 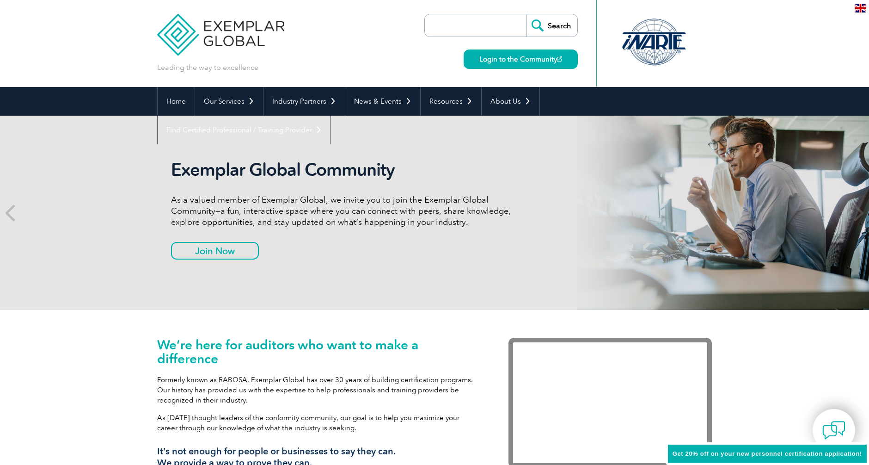 I want to click on p: As a valued member of Exemplar Global, we invite you to join the Exemplar Global Community—a fun,..., so click(x=344, y=211).